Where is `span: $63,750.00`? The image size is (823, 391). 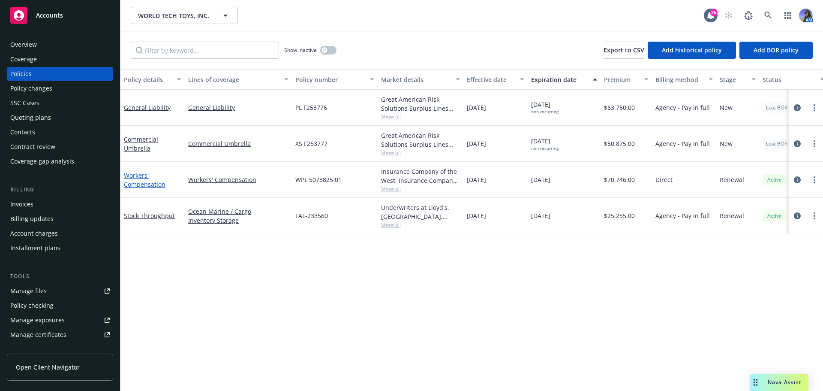 span: $63,750.00 is located at coordinates (620, 107).